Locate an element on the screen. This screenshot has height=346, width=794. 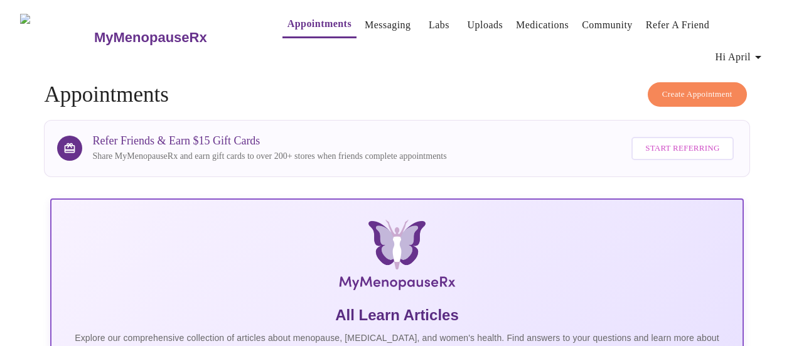
a: MyMenopauseRx is located at coordinates (174, 38).